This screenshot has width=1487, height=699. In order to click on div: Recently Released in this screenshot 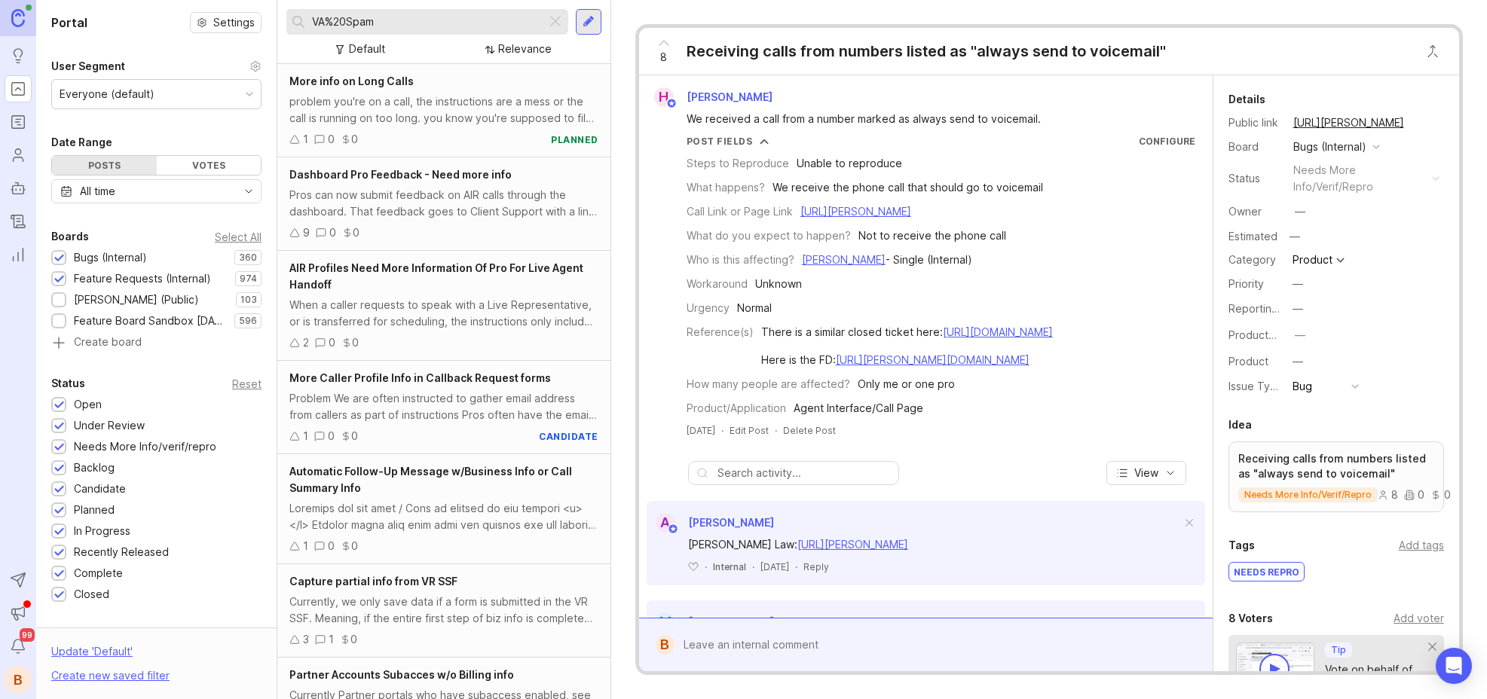, I will do `click(121, 552)`.